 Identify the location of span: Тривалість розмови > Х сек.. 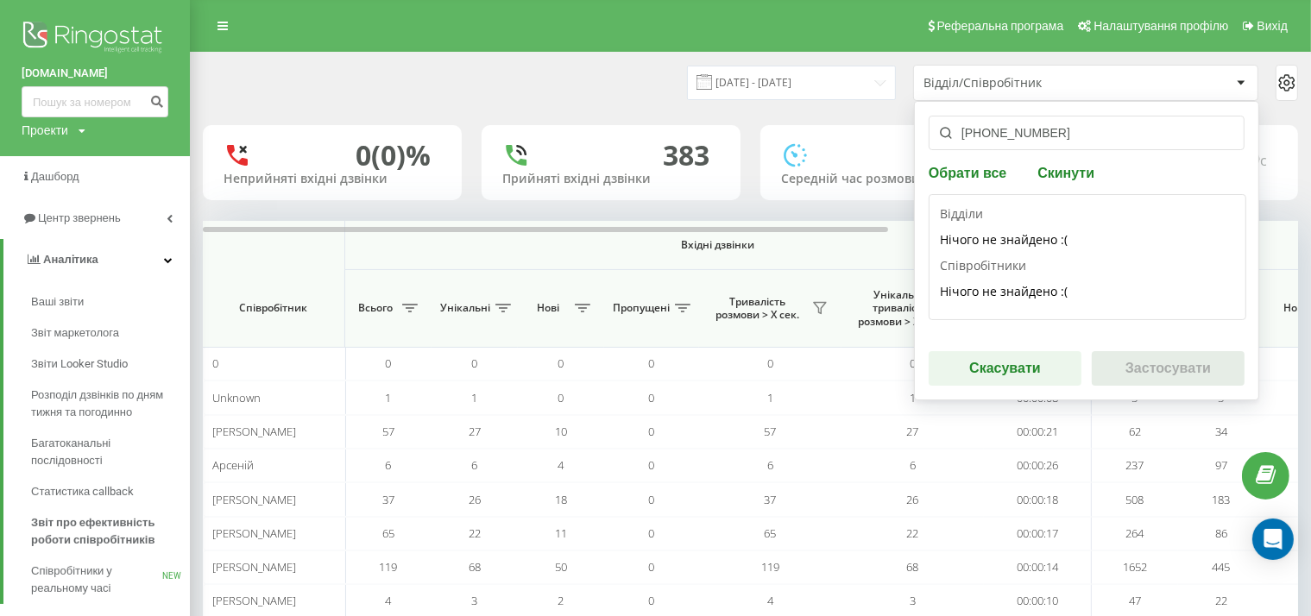
(757, 308).